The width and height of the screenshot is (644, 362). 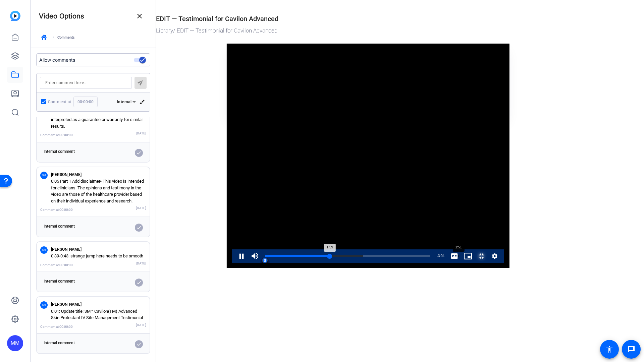 I want to click on h4: Video Options, so click(x=61, y=16).